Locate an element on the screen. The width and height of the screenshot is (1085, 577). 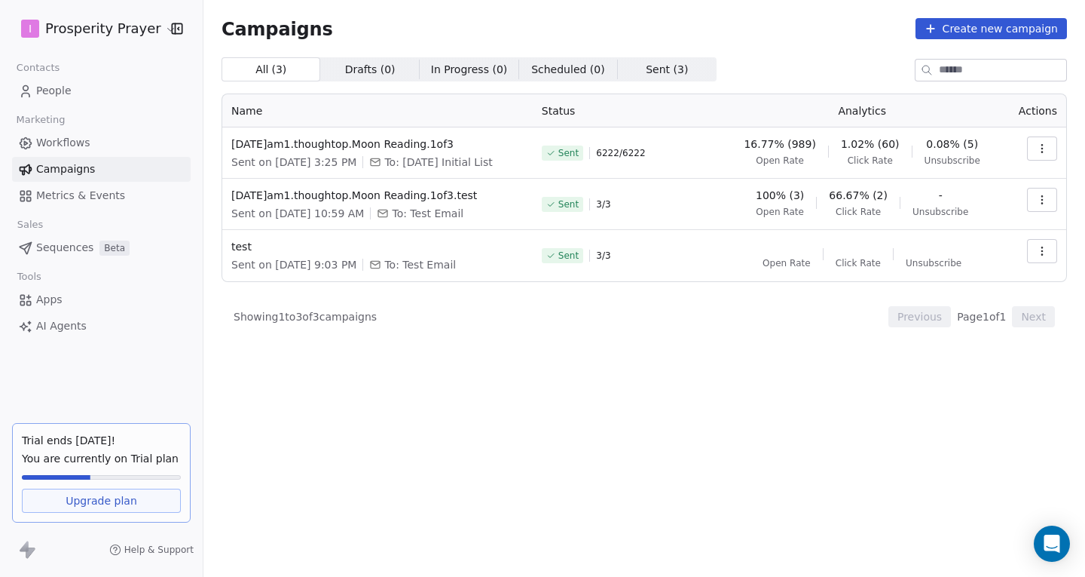
span: Scheduled ( 0 ) is located at coordinates (568, 69).